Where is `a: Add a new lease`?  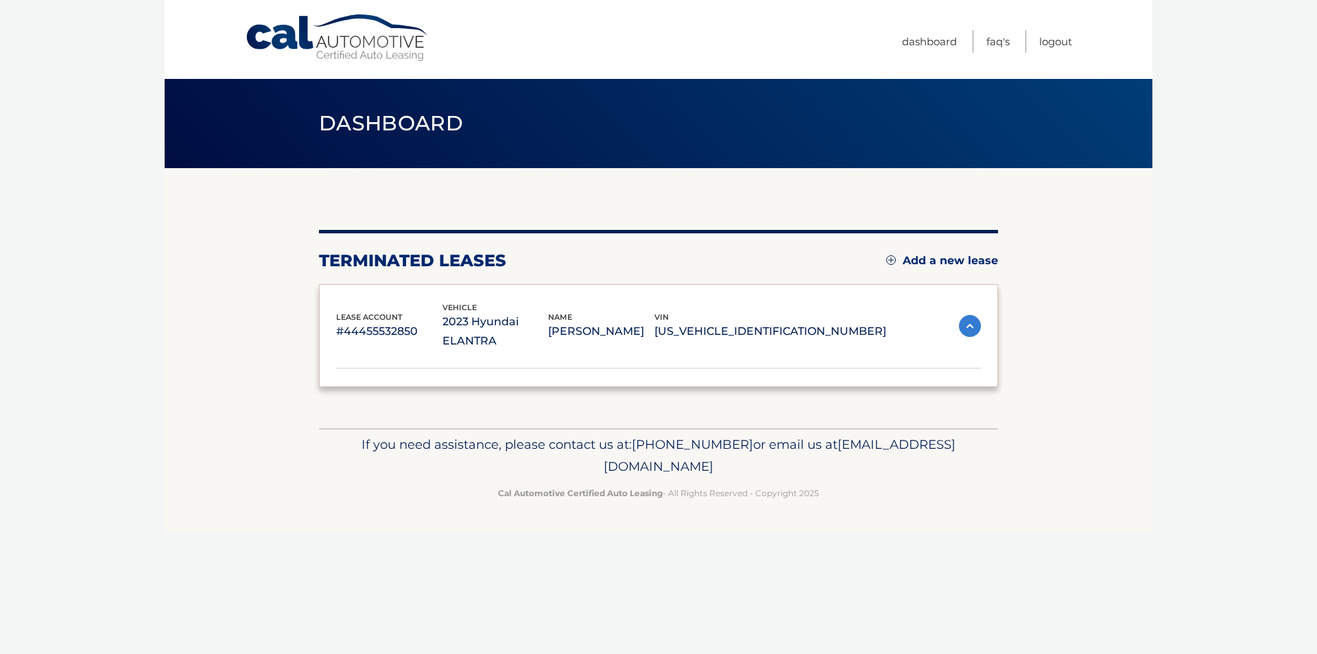 a: Add a new lease is located at coordinates (942, 261).